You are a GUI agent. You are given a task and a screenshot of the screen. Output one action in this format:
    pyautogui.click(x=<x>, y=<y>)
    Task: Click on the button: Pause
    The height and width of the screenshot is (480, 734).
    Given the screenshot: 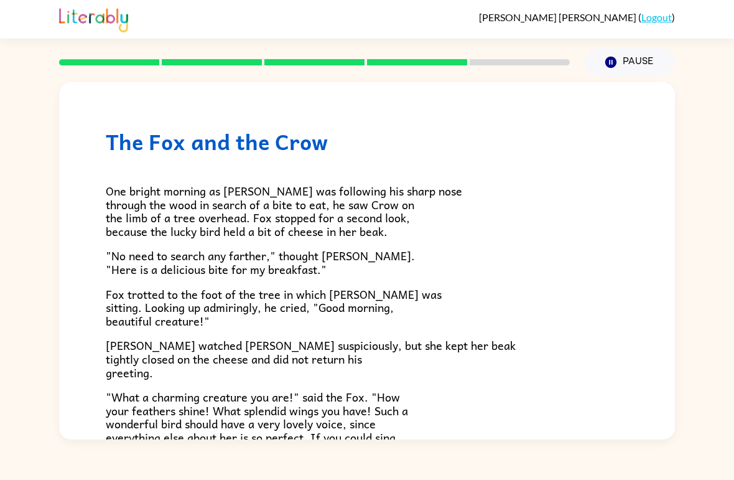 What is the action you would take?
    pyautogui.click(x=629, y=62)
    